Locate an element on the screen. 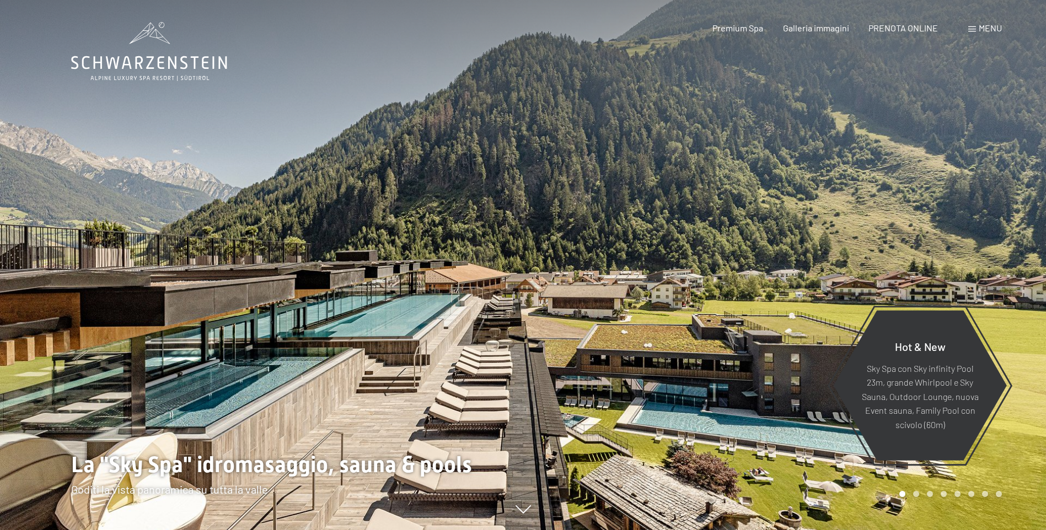  div: Carousel Page 7 is located at coordinates (985, 494).